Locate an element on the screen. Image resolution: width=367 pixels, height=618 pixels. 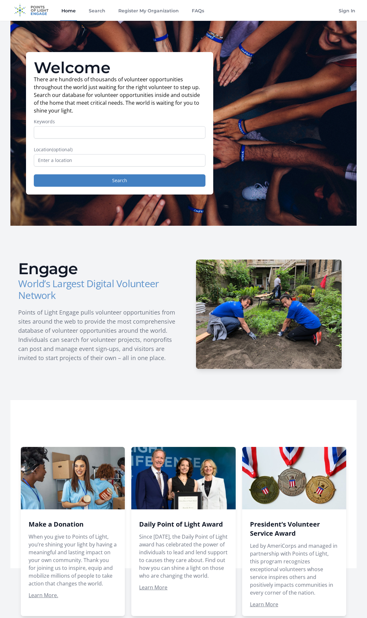
h1: Welcome is located at coordinates (120, 68).